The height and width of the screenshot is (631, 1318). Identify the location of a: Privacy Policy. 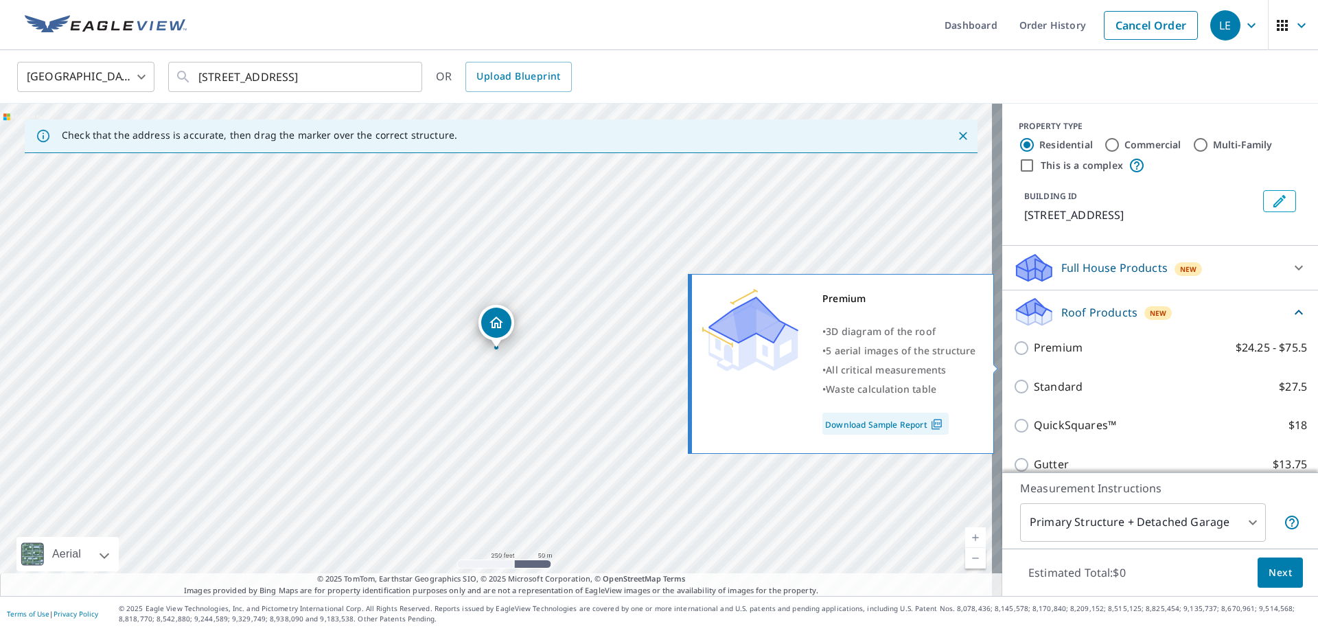
(76, 614).